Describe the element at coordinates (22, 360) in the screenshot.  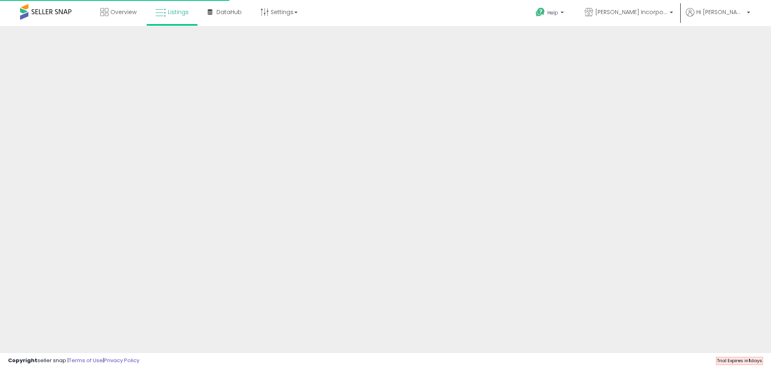
I see `strong: Copyright` at that location.